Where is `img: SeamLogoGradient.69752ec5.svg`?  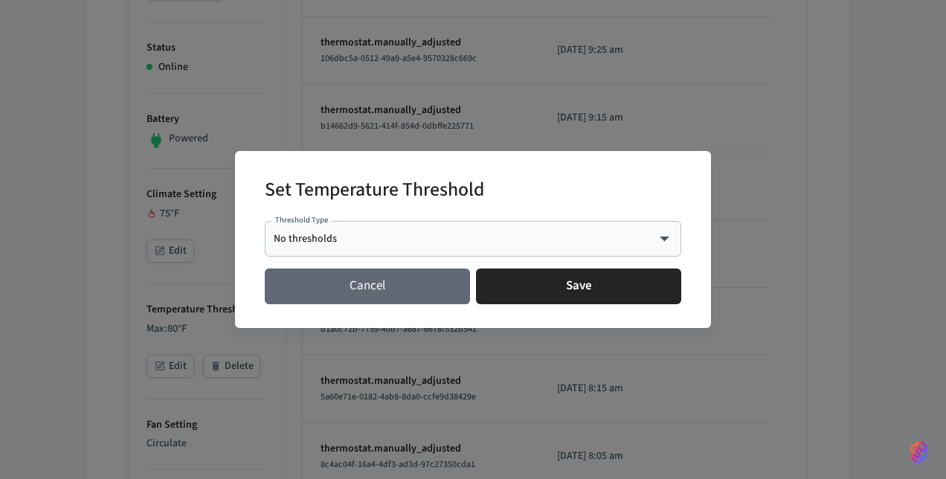 img: SeamLogoGradient.69752ec5.svg is located at coordinates (919, 452).